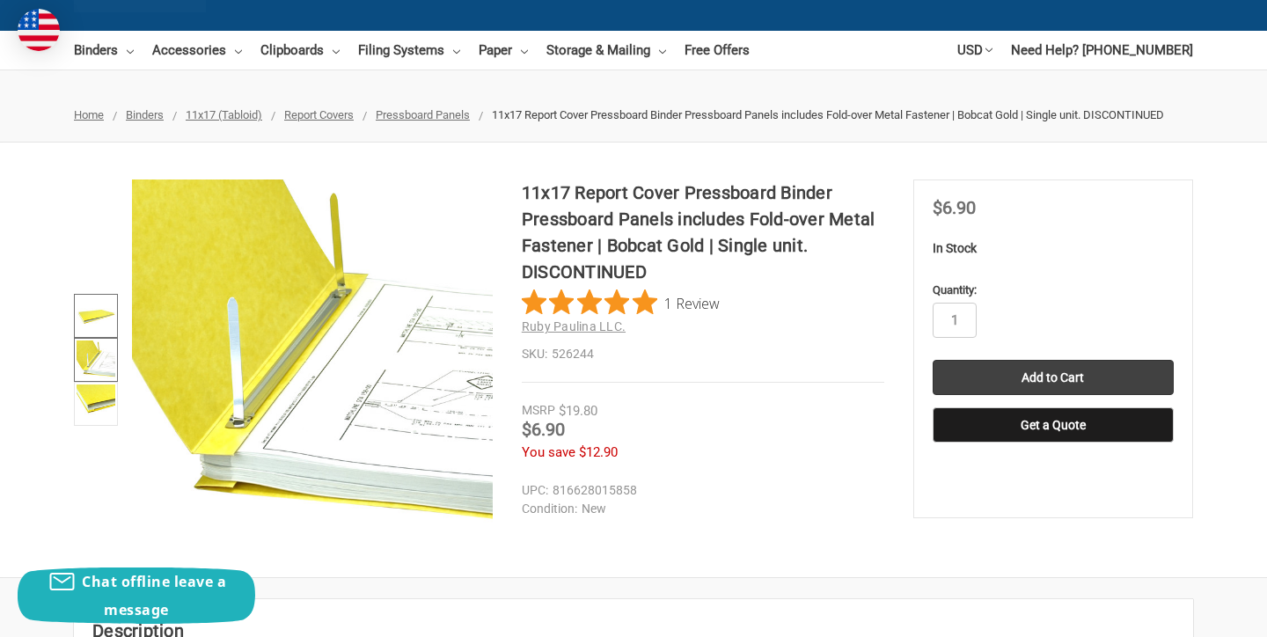  Describe the element at coordinates (422, 114) in the screenshot. I see `span: Pressboard Panels` at that location.